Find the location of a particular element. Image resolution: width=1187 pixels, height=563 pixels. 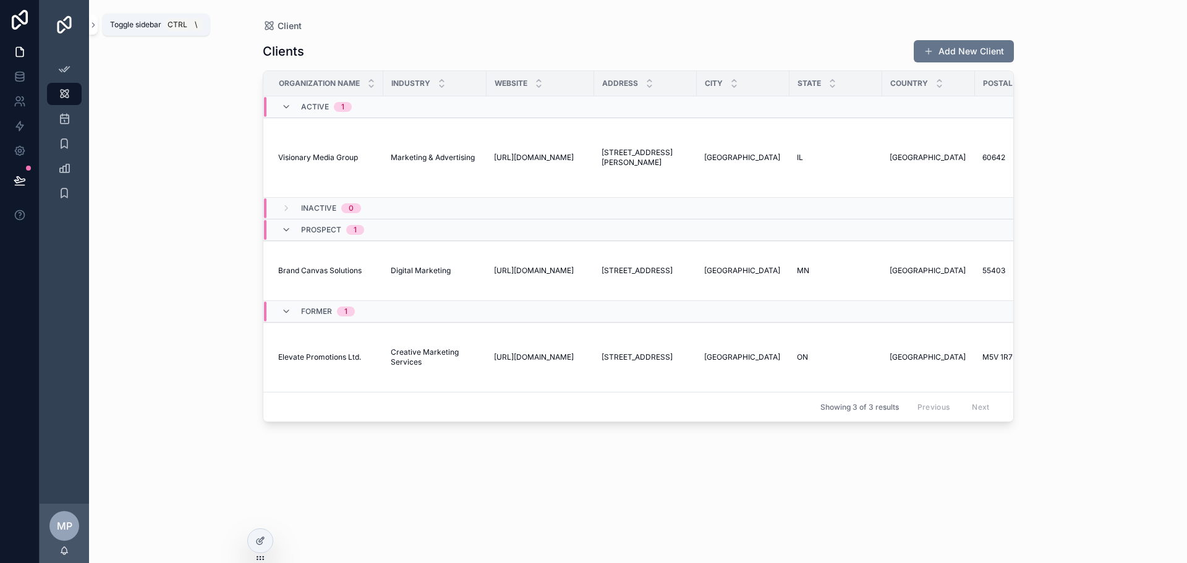

span: 60642 is located at coordinates (993, 158).